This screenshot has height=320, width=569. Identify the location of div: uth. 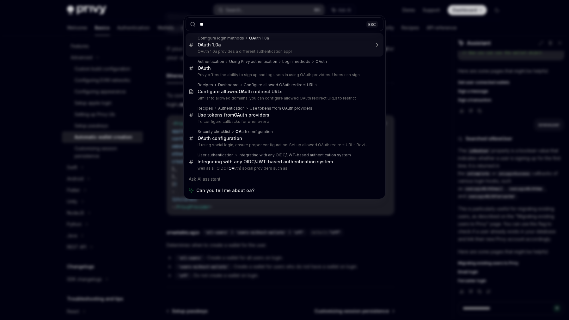
(204, 68).